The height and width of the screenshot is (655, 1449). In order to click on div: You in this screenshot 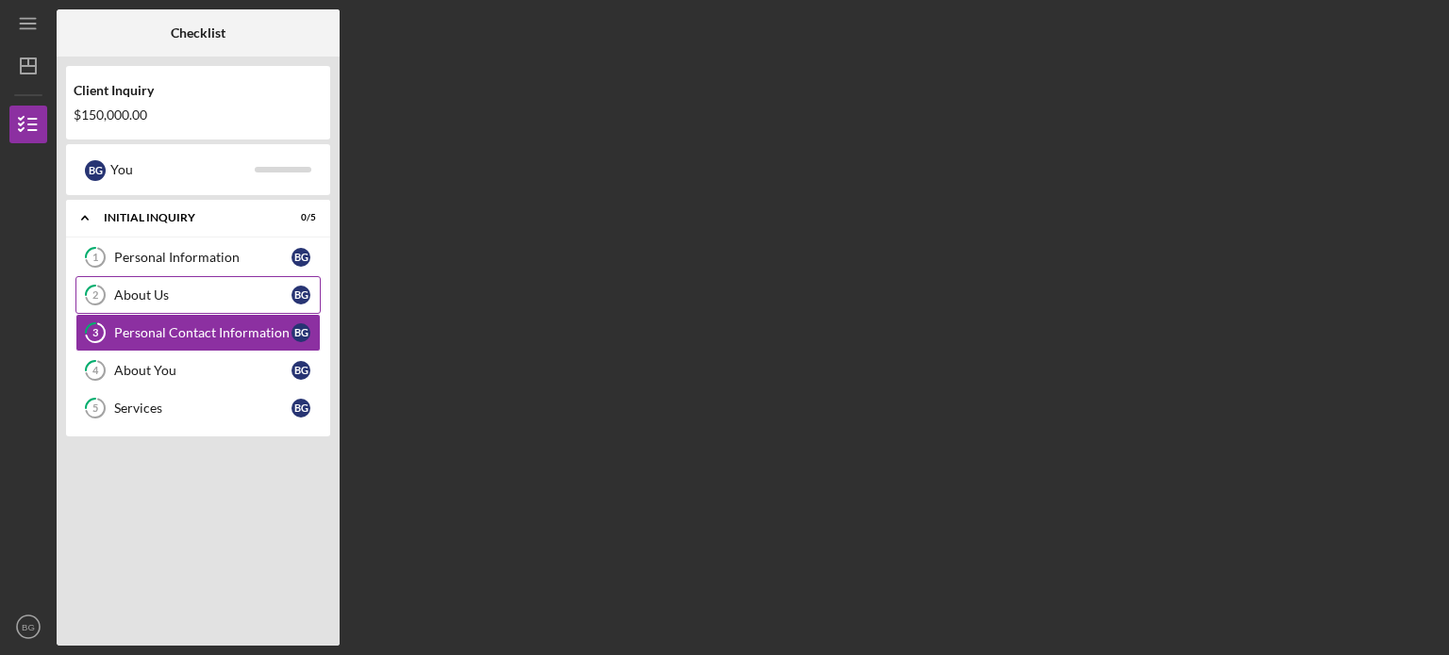, I will do `click(182, 170)`.